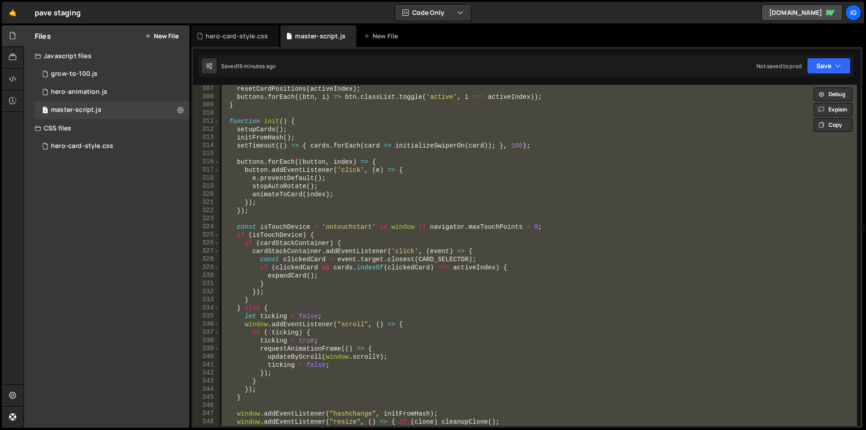 Image resolution: width=866 pixels, height=430 pixels. I want to click on div: 307, so click(206, 89).